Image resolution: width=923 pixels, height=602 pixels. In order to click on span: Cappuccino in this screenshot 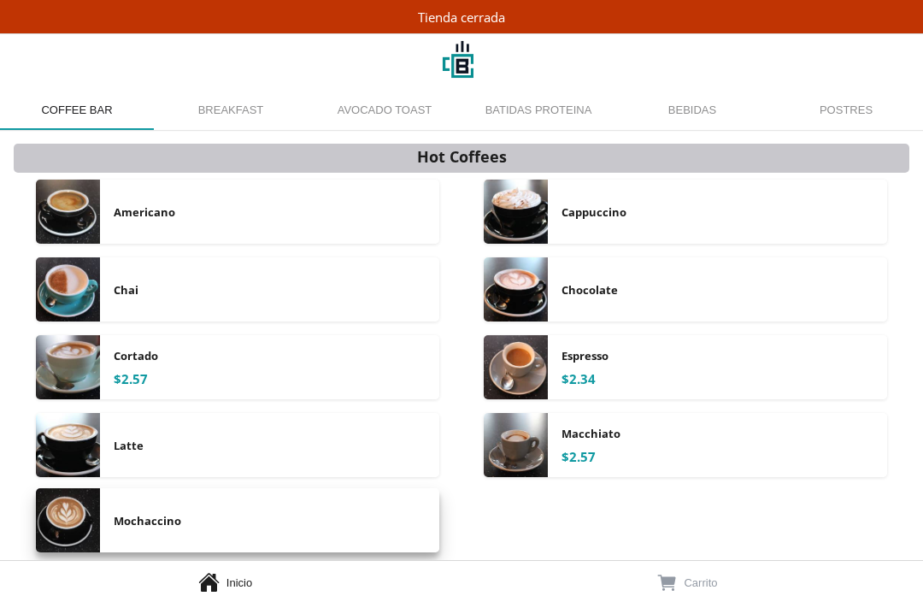, I will do `click(594, 212)`.